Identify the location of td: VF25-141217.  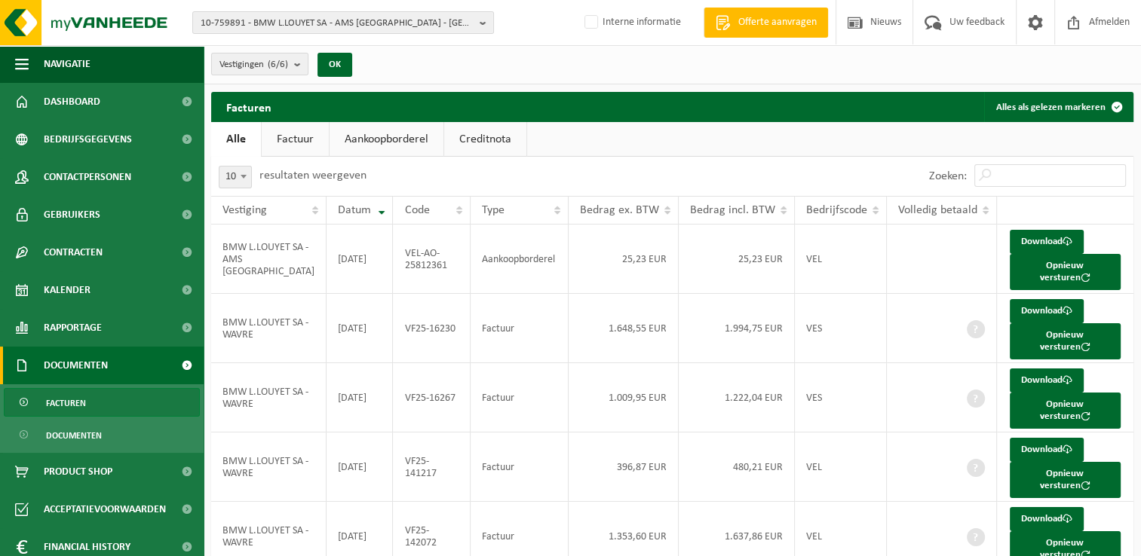
(431, 467).